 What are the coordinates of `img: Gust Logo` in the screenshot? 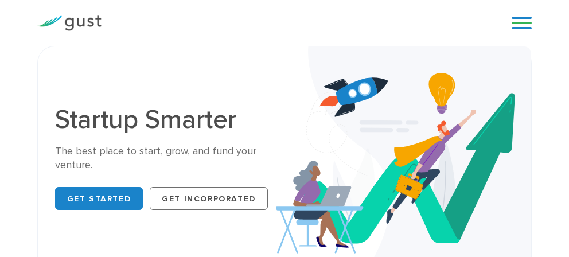 It's located at (69, 23).